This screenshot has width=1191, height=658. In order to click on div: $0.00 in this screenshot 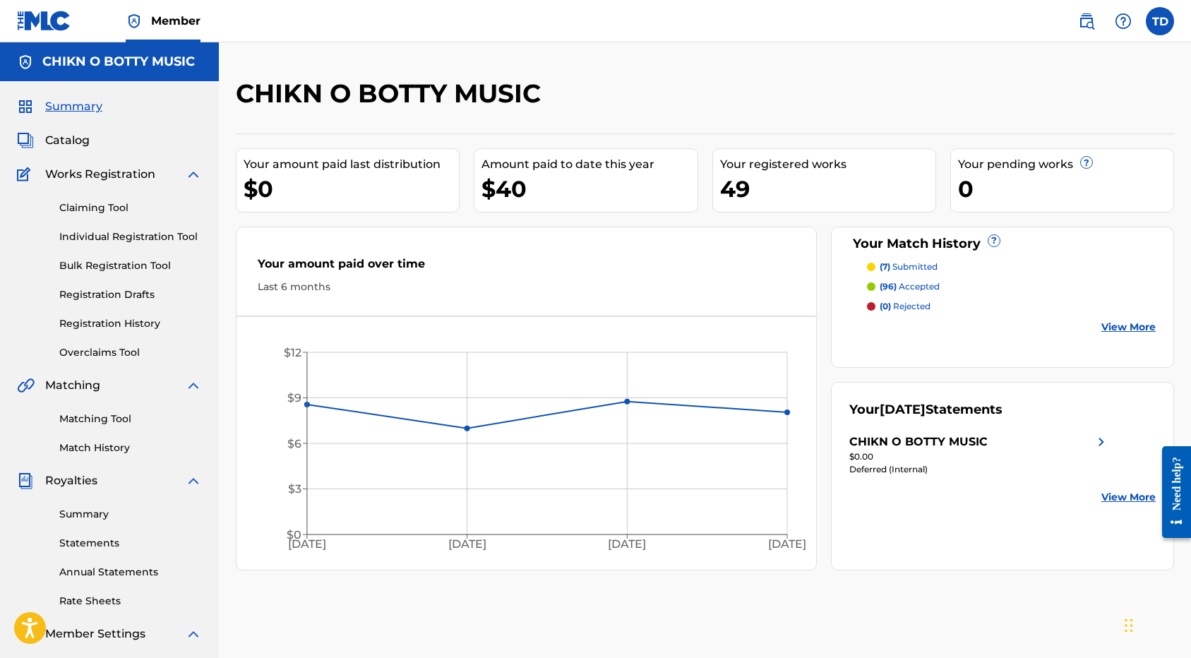, I will do `click(979, 457)`.